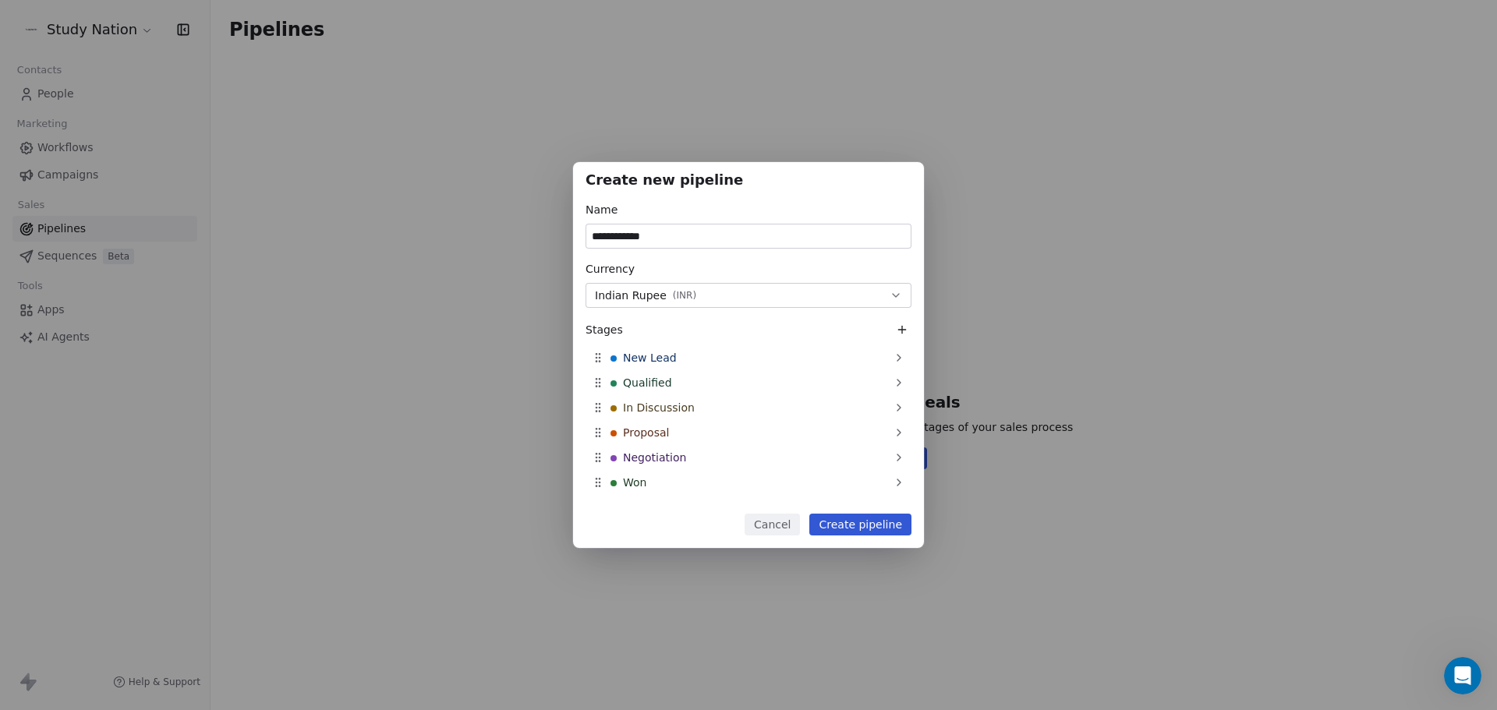 Image resolution: width=1497 pixels, height=710 pixels. I want to click on button: Indian Rupee(INR), so click(748, 295).